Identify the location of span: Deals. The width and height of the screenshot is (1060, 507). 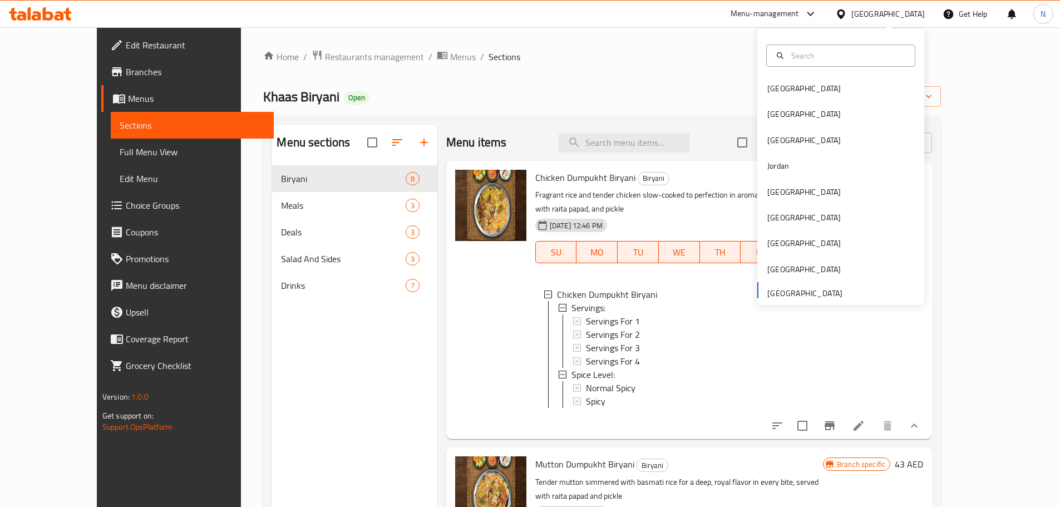
(343, 232).